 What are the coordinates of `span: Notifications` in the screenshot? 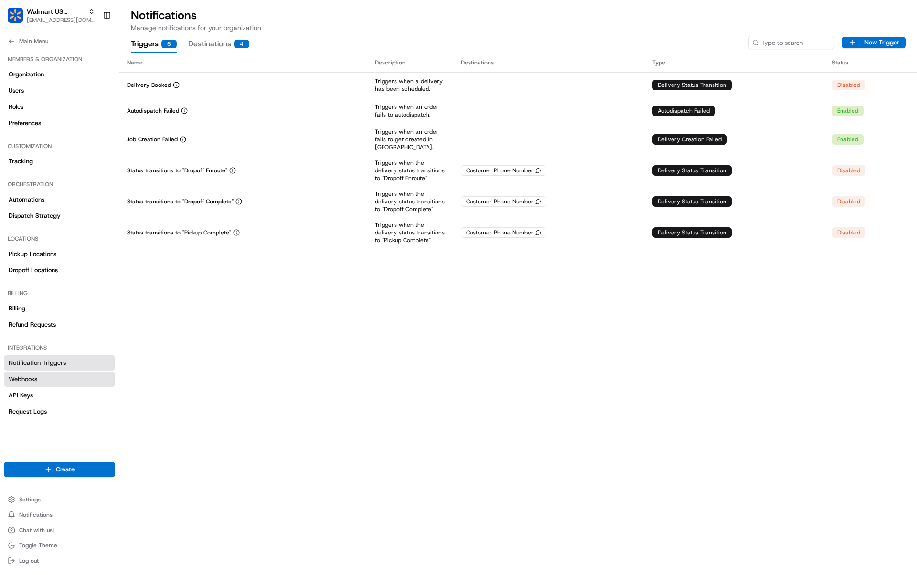 It's located at (36, 515).